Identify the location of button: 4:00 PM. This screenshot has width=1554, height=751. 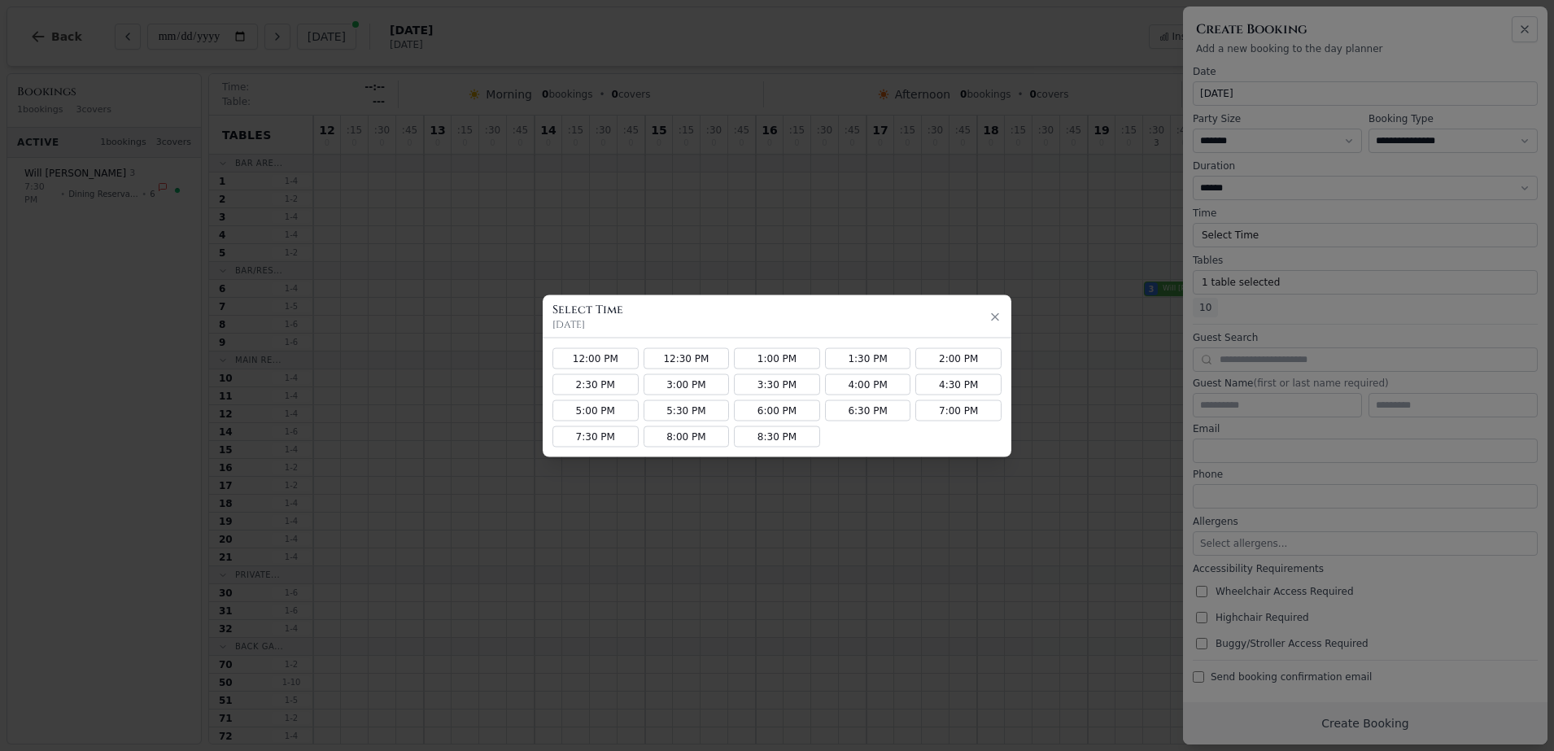
(868, 384).